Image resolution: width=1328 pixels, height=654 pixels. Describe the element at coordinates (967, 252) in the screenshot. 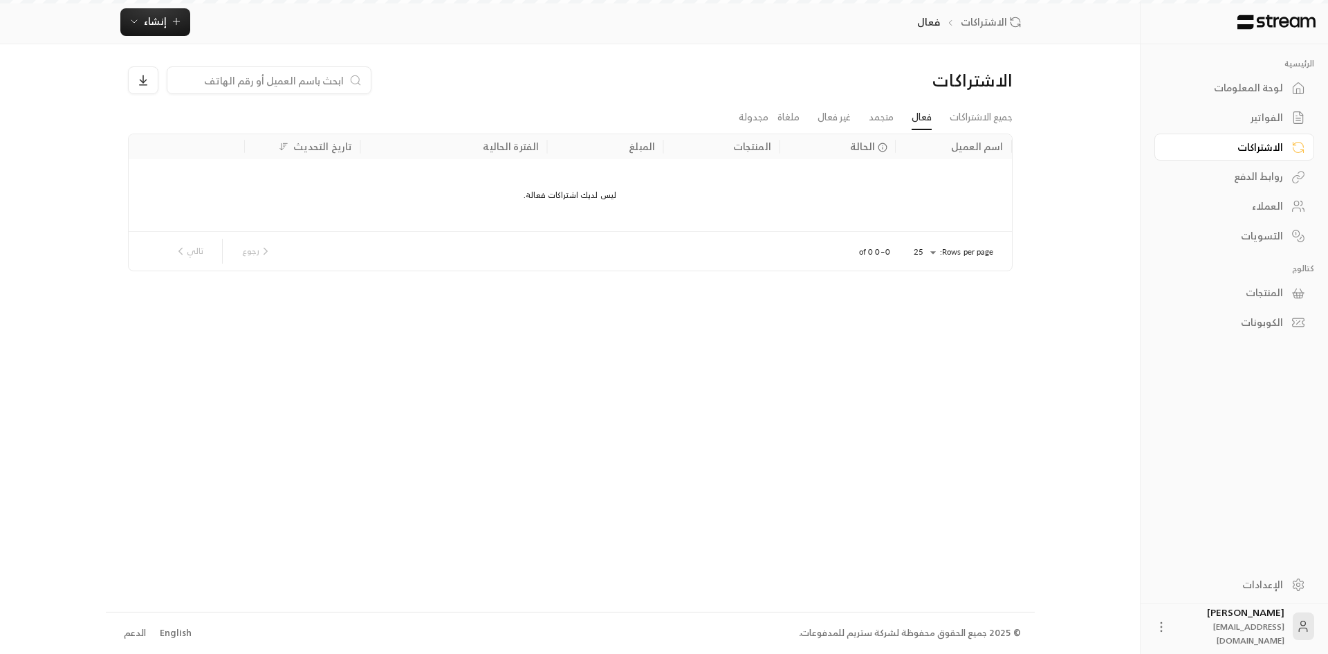

I see `p: Rows per page:` at that location.